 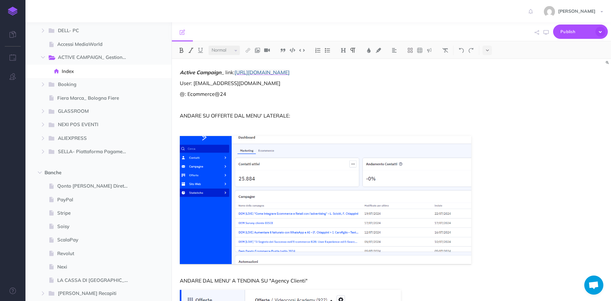 I want to click on p: _ link:, so click(x=326, y=72).